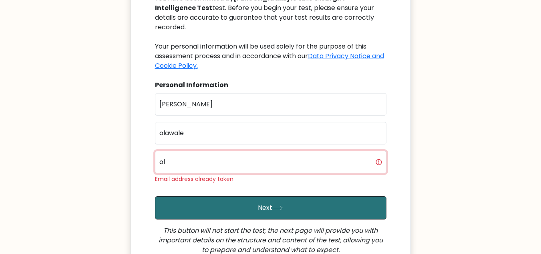 The image size is (541, 254). Describe the element at coordinates (271, 208) in the screenshot. I see `button: Next` at that location.